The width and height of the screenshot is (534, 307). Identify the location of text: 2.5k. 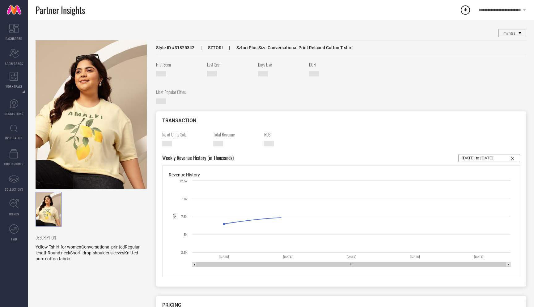
(184, 252).